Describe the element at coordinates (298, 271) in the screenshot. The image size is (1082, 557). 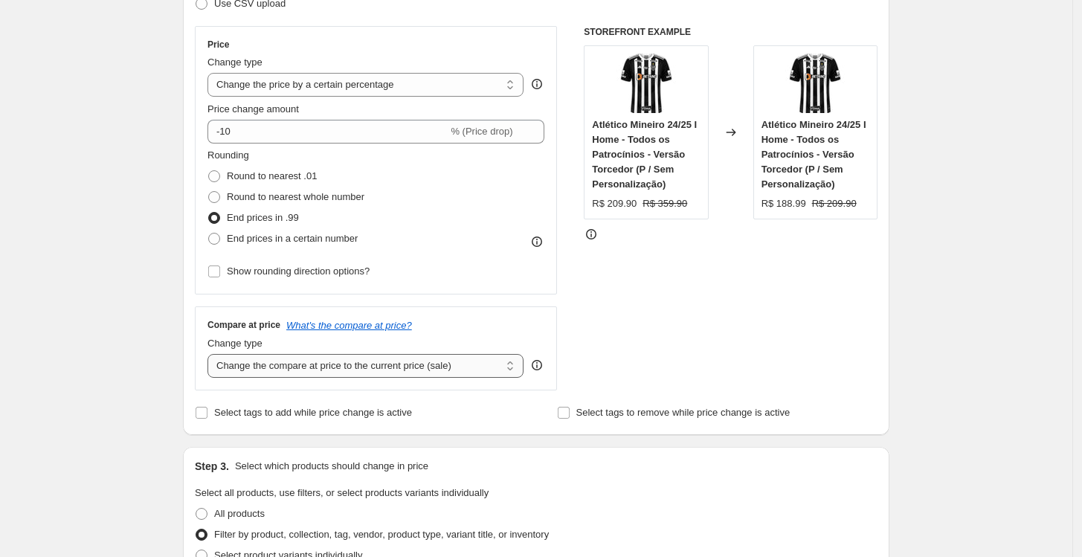
I see `span: Show rounding direction options?` at that location.